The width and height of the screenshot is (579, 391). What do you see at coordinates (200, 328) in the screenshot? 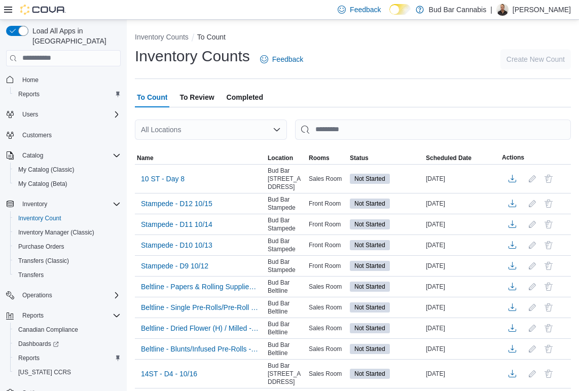
I see `span: Beltline - Dried Flower (H) / Milled - 10-13` at bounding box center [200, 328].